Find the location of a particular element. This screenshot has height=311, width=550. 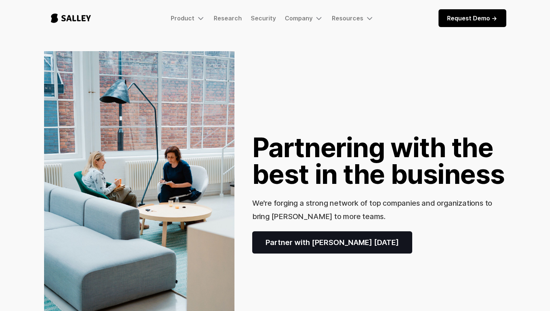

a: Security is located at coordinates (264, 18).